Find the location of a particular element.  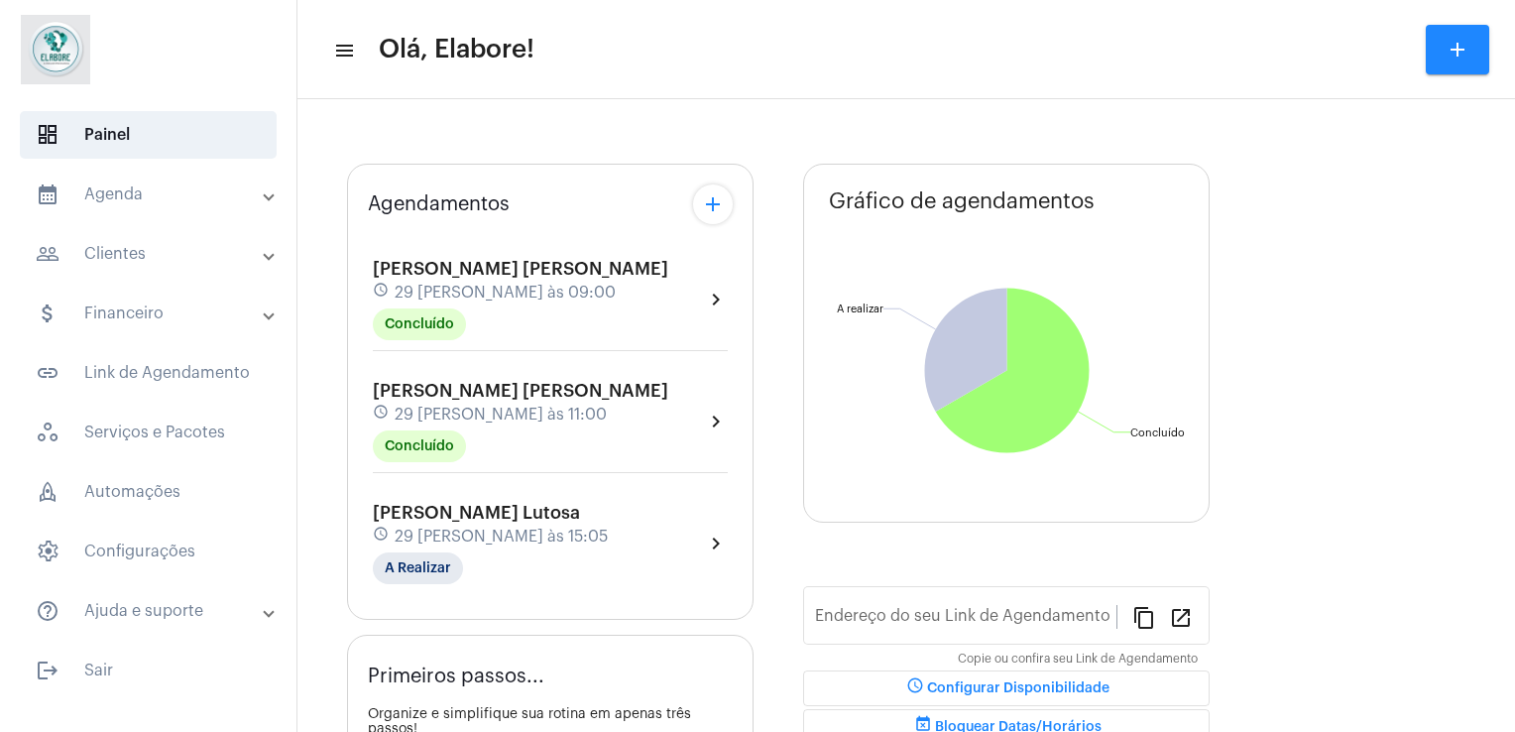

mat-expansion-panel-header: sidenav iconAgenda is located at coordinates (154, 194).